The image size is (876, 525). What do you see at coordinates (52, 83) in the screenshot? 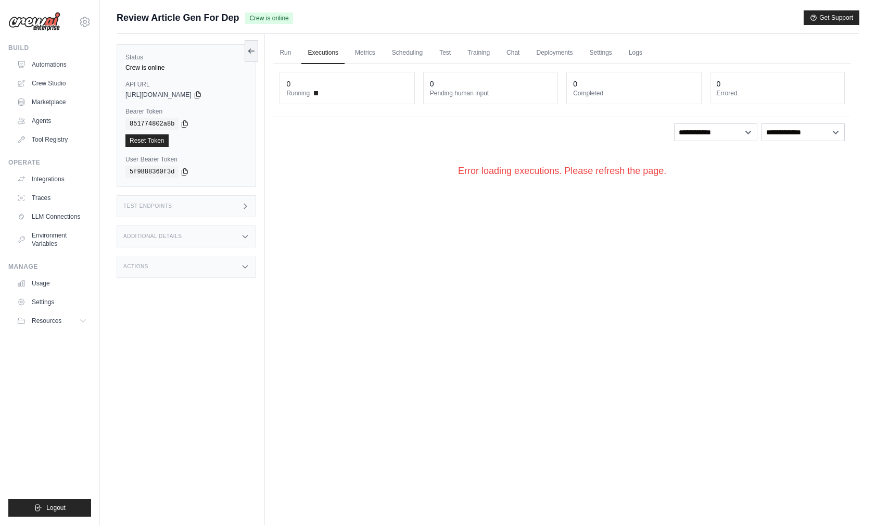
I see `a: Crew Studio` at bounding box center [52, 83].